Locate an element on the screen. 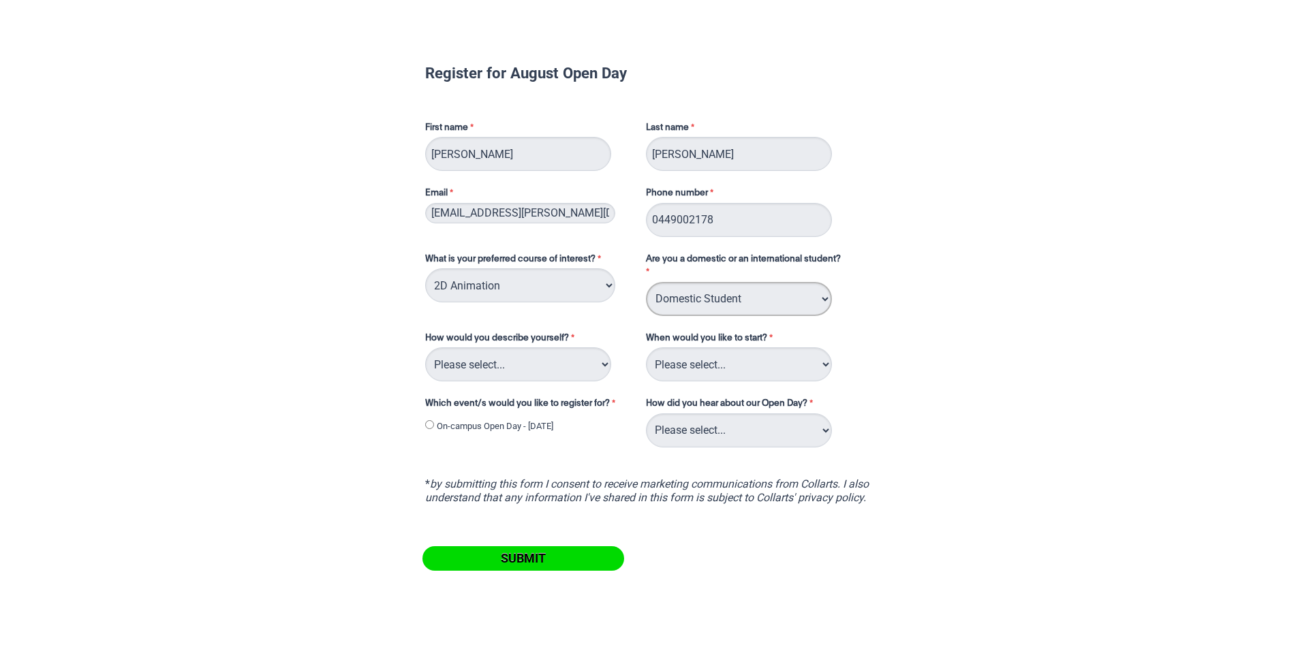 The image size is (1298, 649). label: How did you hear about our Open Day? is located at coordinates (731, 406).